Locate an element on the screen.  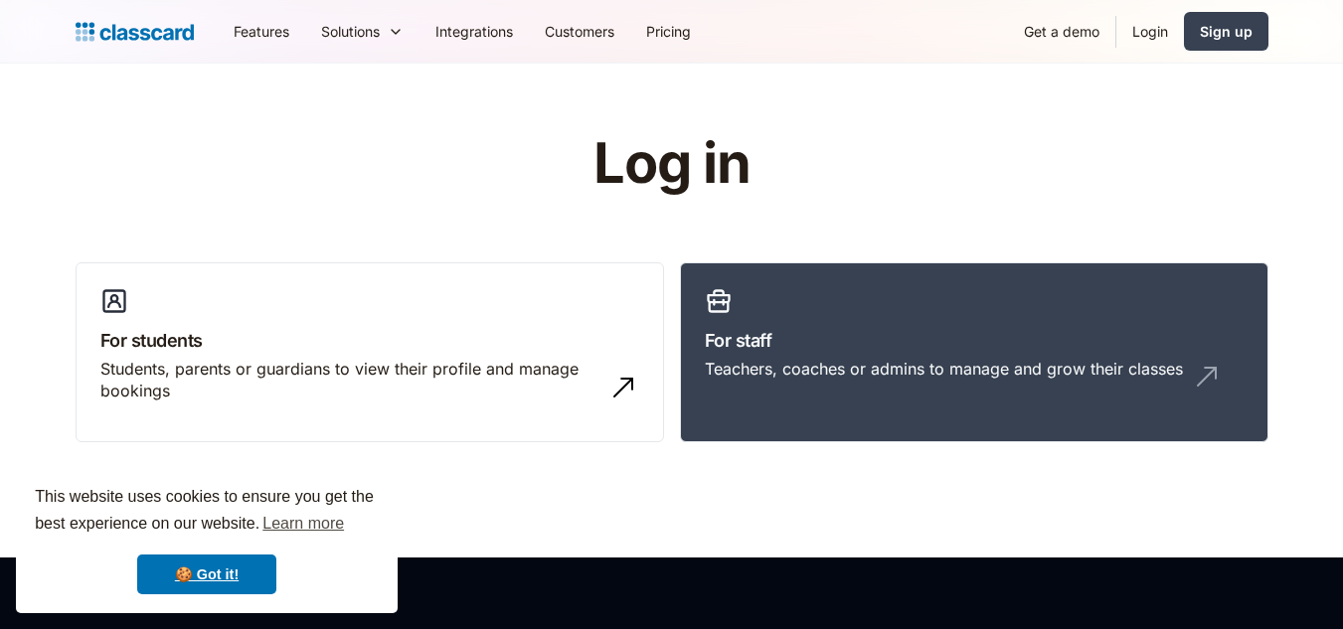
h3: For students is located at coordinates (370, 340).